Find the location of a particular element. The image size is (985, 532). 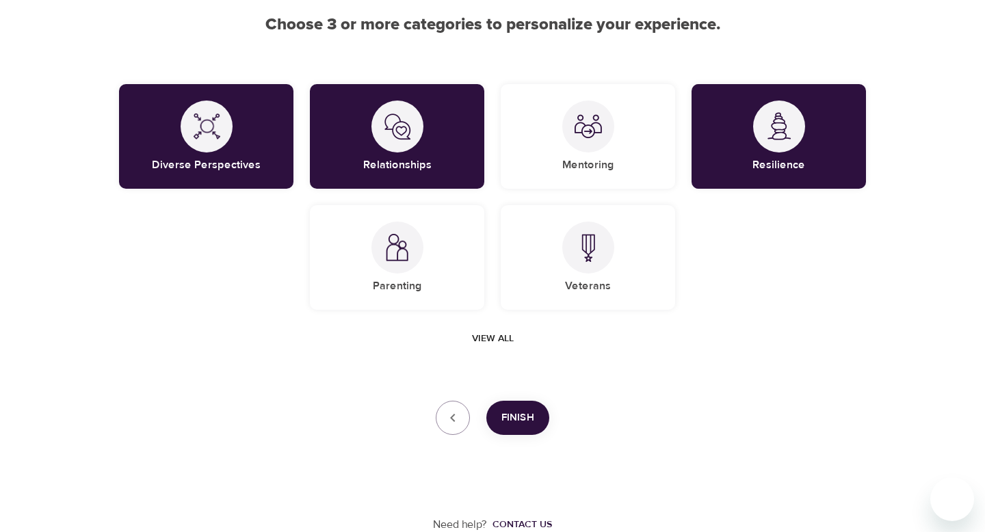

div: ParentingParenting is located at coordinates (397, 257).